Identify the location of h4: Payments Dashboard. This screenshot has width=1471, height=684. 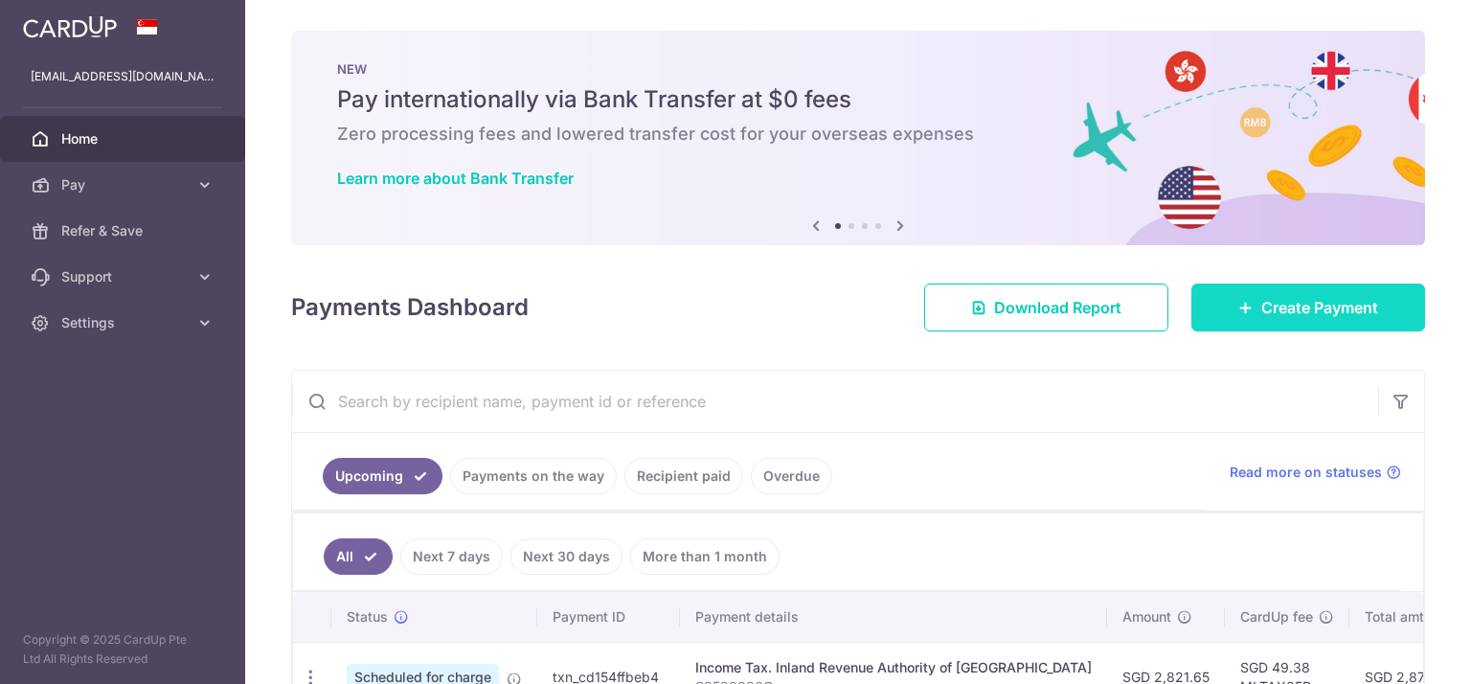
(410, 307).